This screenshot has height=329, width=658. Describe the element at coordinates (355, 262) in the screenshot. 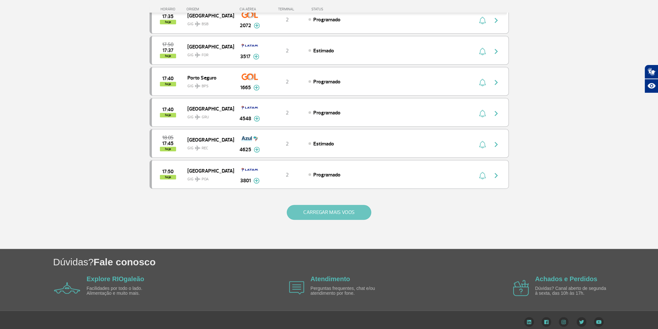

I see `h1: Dúvidas?` at that location.